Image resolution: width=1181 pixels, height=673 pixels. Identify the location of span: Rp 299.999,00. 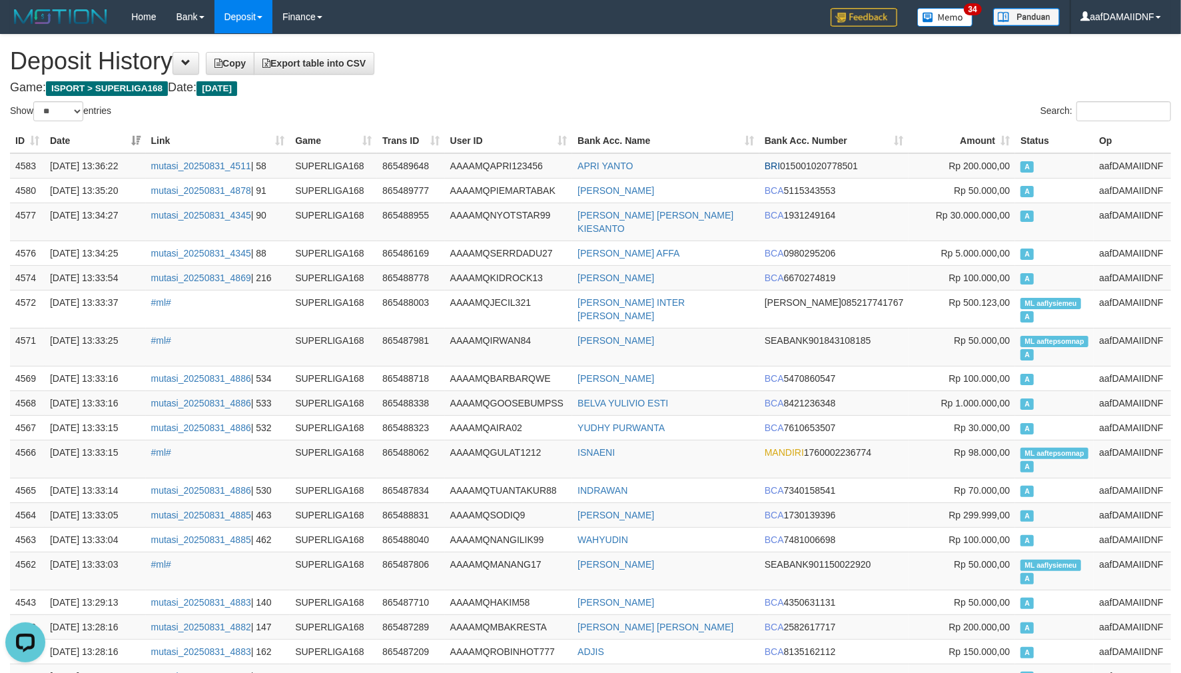
(979, 515).